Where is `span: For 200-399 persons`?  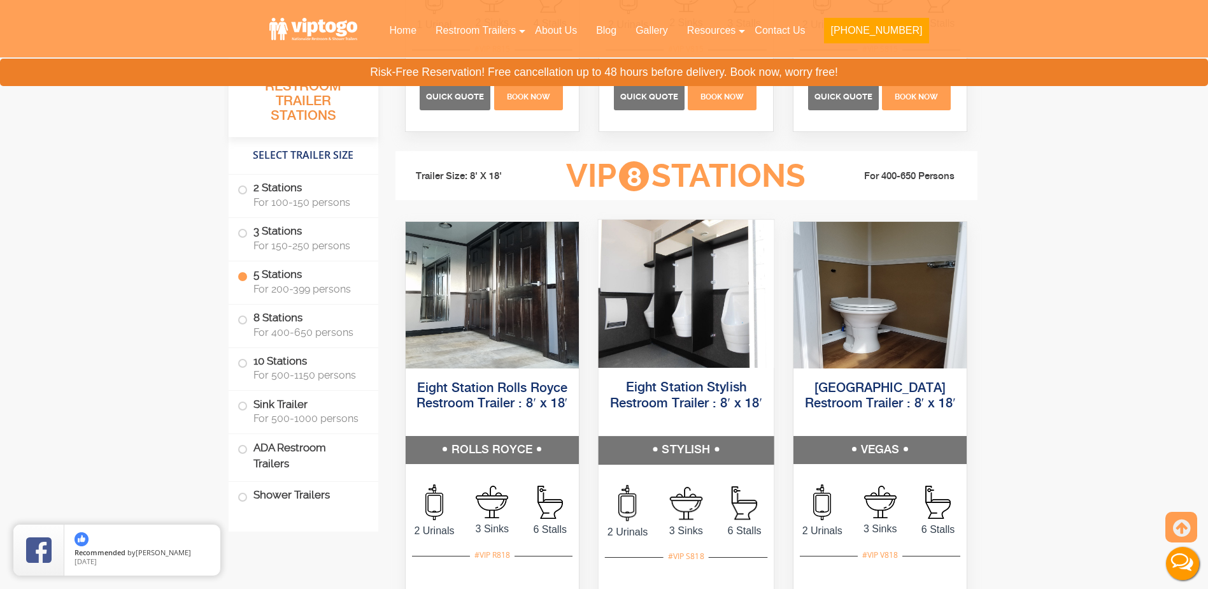
span: For 200-399 persons is located at coordinates (308, 289).